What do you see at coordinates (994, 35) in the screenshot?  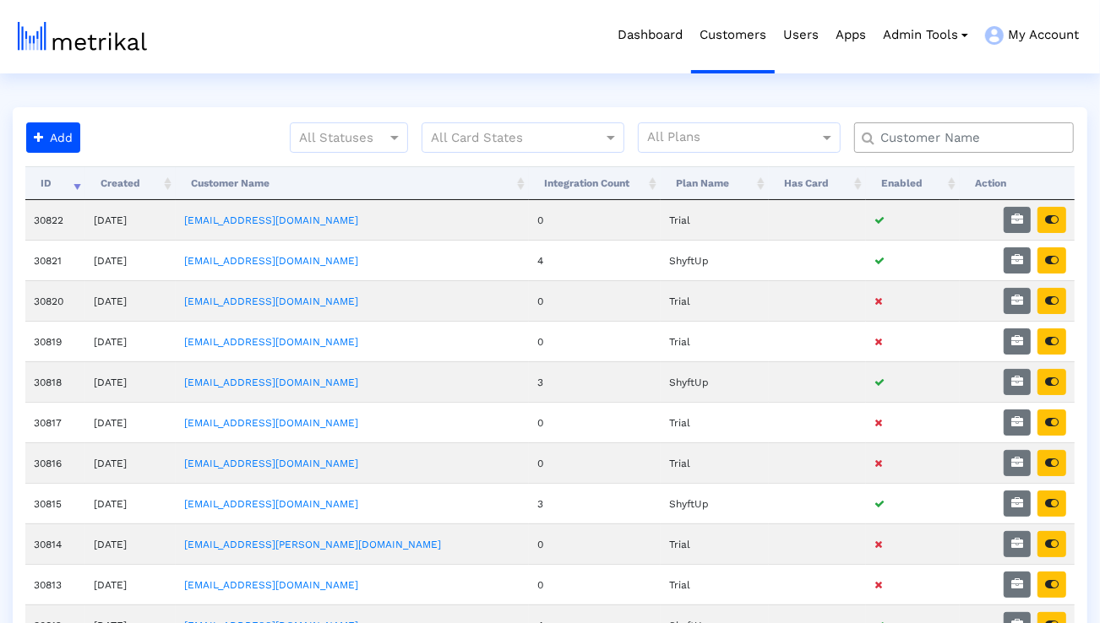 I see `img: my-account-menu-icon.png` at bounding box center [994, 35].